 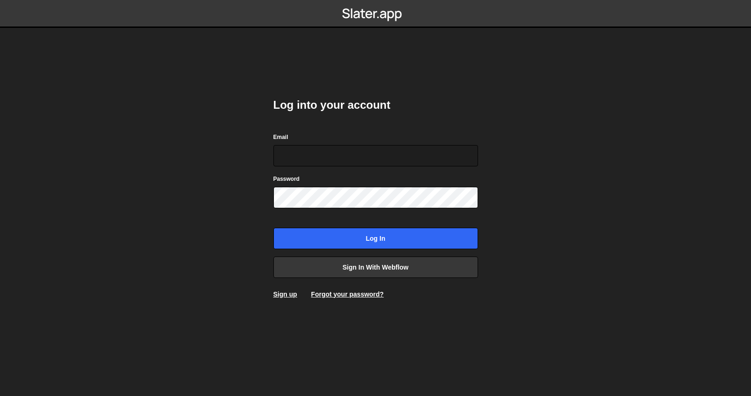 I want to click on a: Sign up, so click(x=285, y=294).